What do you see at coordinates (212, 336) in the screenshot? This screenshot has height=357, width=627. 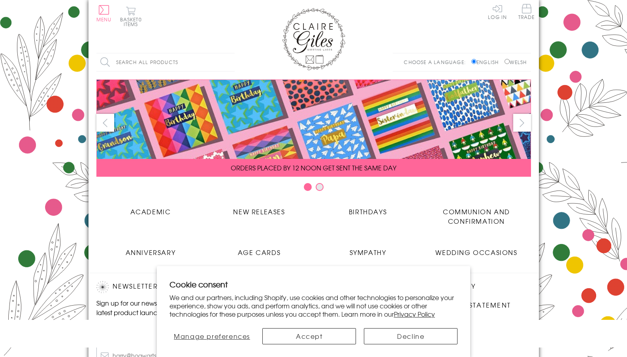 I see `span: Manage preferences` at bounding box center [212, 336].